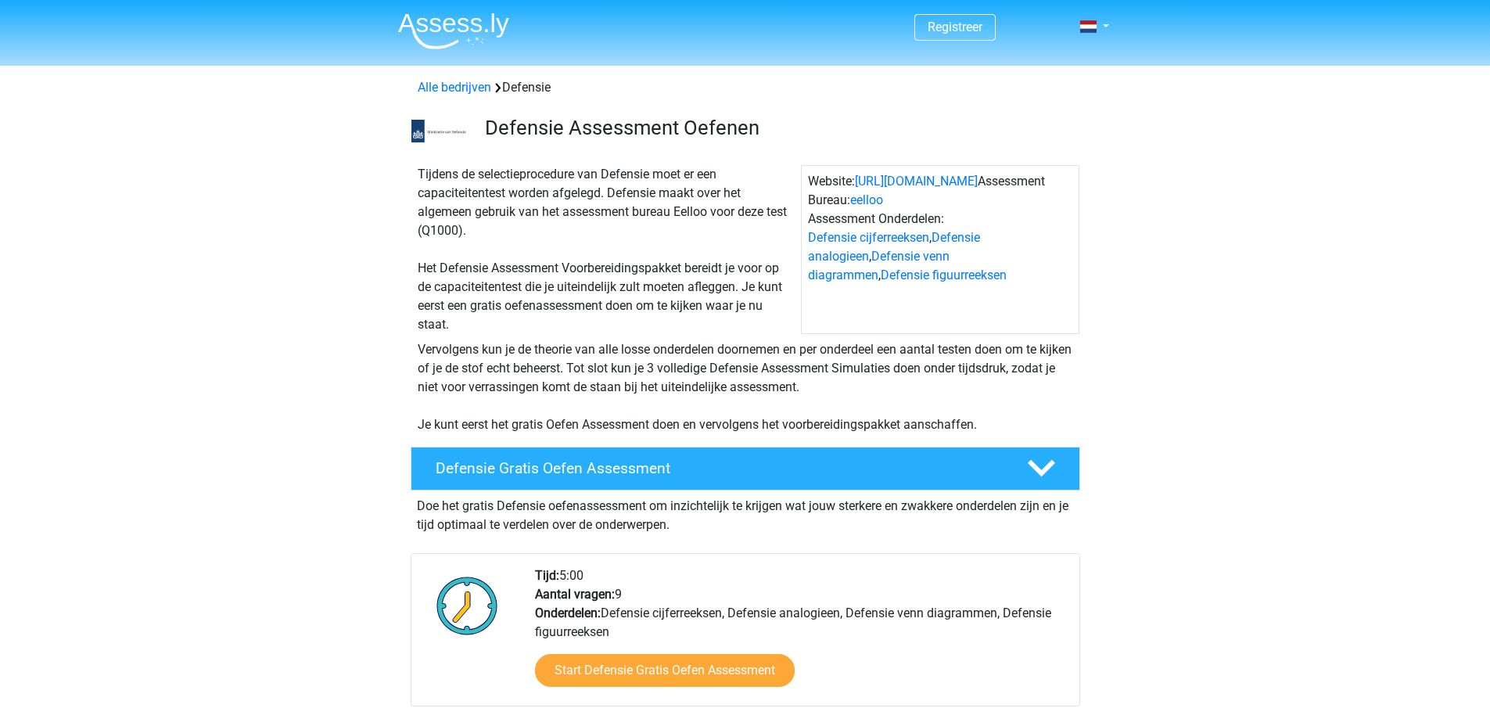 The height and width of the screenshot is (719, 1490). Describe the element at coordinates (746, 387) in the screenshot. I see `div: Vervolgens kun je de theorie van alle losse onderdelen doornemen en per onderdeel een aantal test...` at that location.